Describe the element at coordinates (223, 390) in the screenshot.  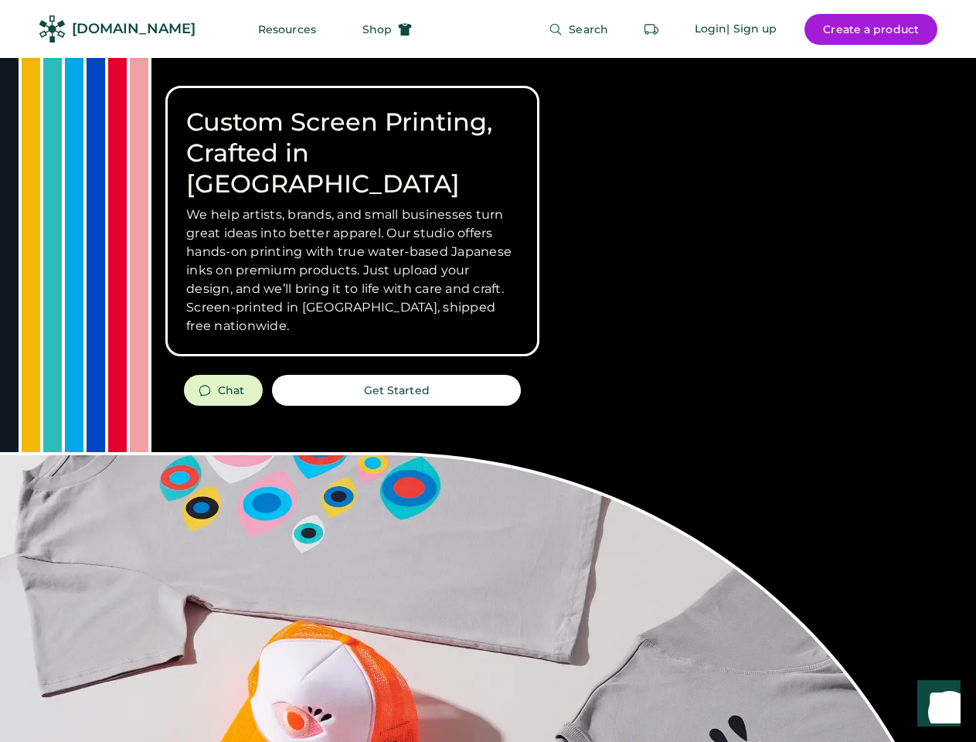
I see `button: Chat` at that location.